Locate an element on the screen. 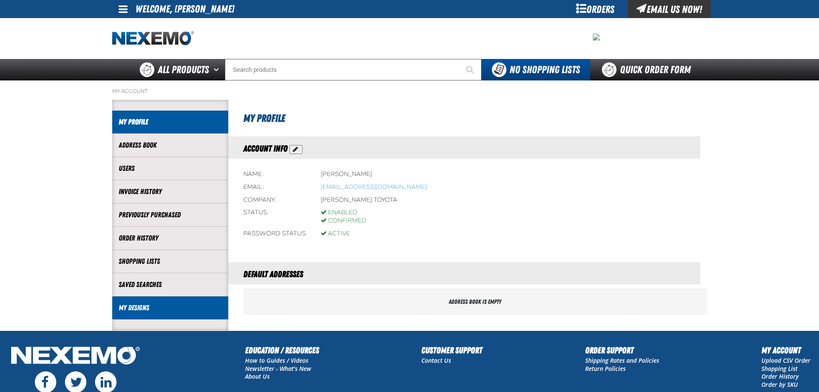 This screenshot has width=819, height=392. div: Confirmed is located at coordinates (343, 221).